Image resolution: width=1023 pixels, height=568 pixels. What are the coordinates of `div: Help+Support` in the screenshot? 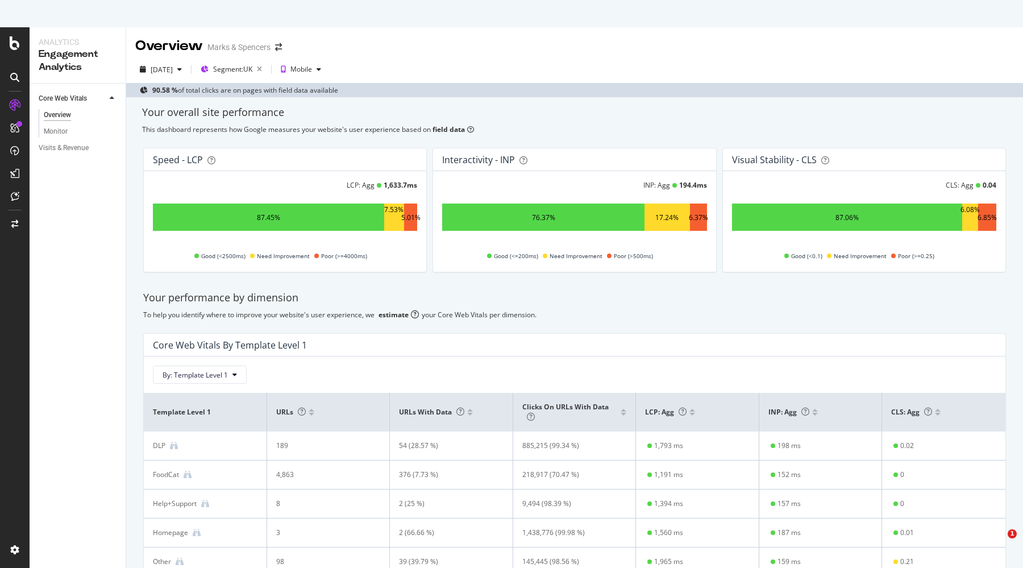 It's located at (174, 503).